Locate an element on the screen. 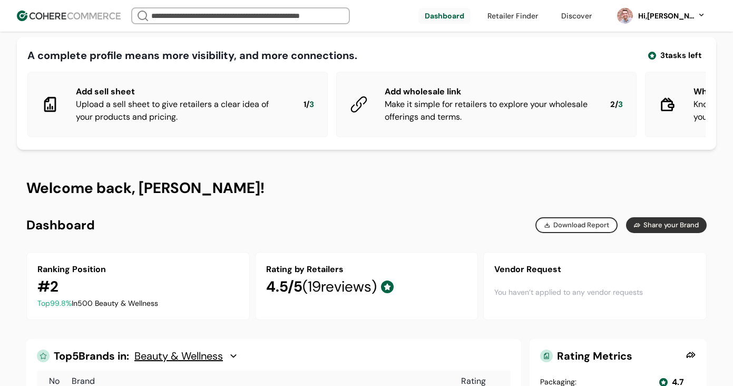 Image resolution: width=733 pixels, height=386 pixels. button: Download Report is located at coordinates (577, 225).